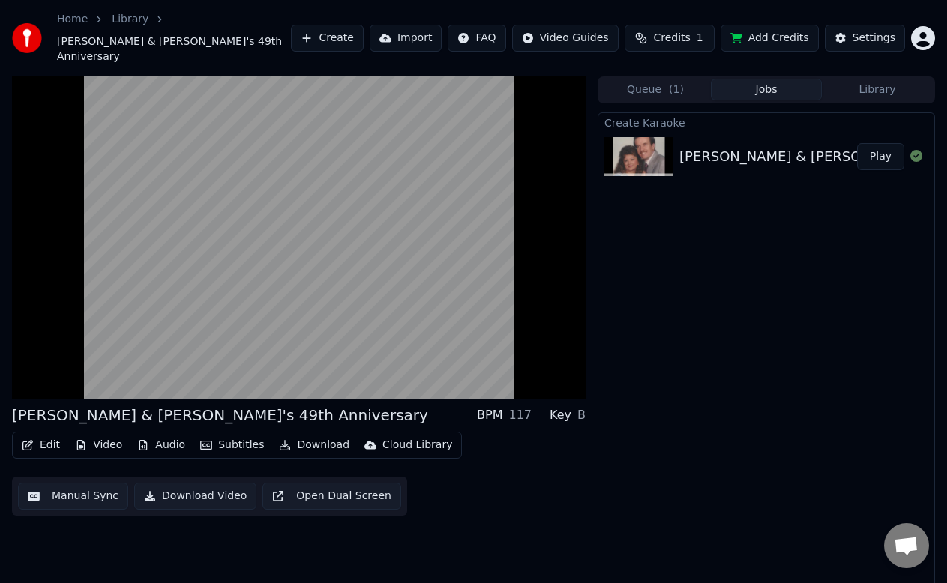 This screenshot has width=947, height=583. Describe the element at coordinates (406, 38) in the screenshot. I see `button: Import` at that location.